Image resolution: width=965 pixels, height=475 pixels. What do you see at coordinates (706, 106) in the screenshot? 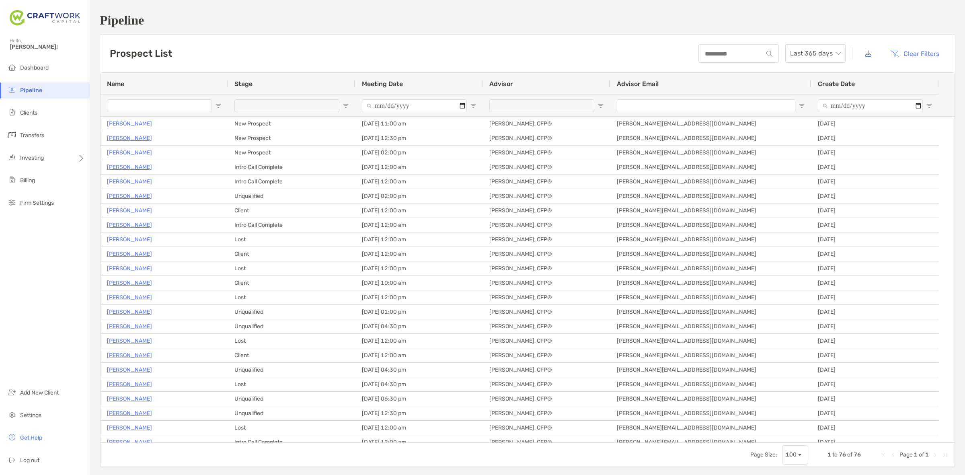
I see `input: Advisor Email Filter Input` at bounding box center [706, 106].